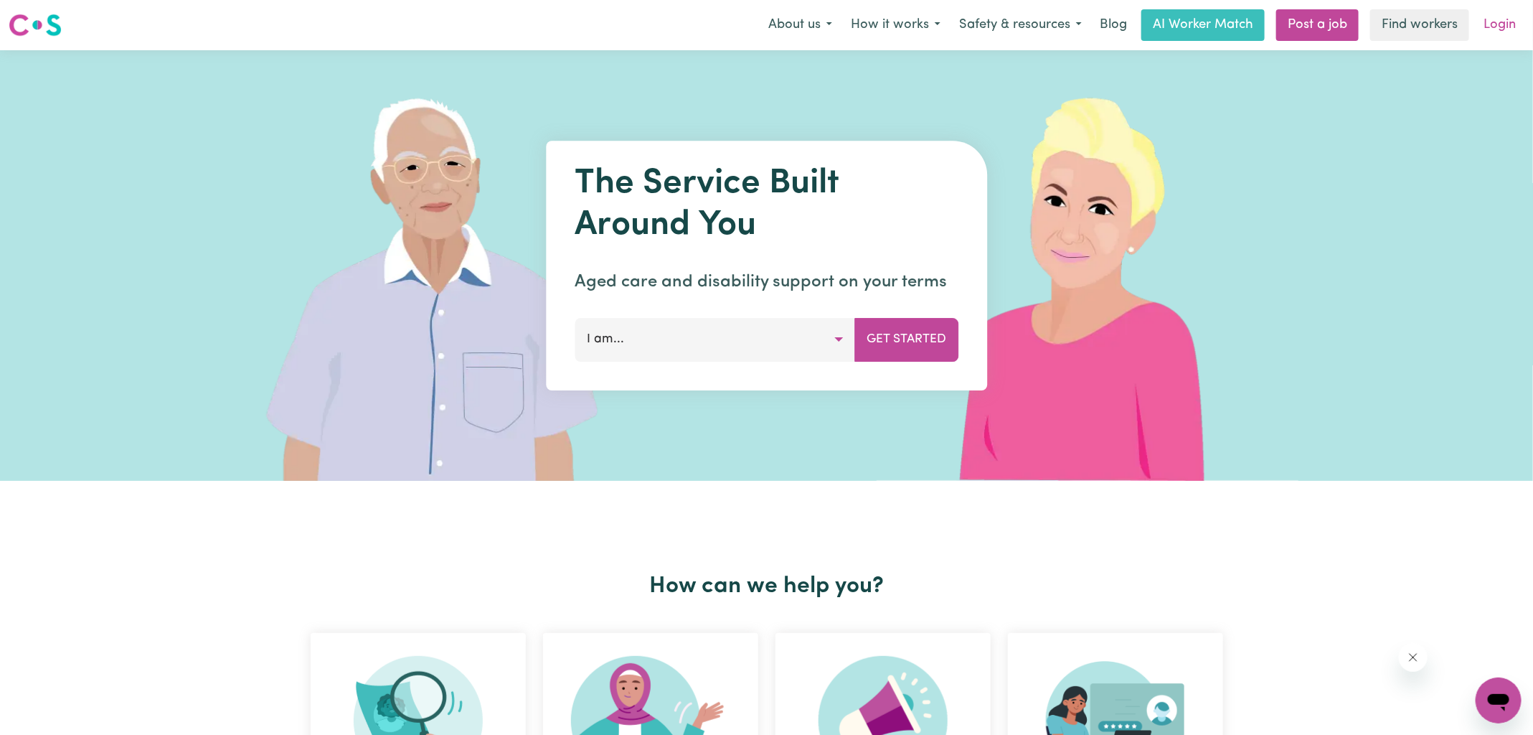 The image size is (1533, 735). I want to click on a: Post a job, so click(1317, 25).